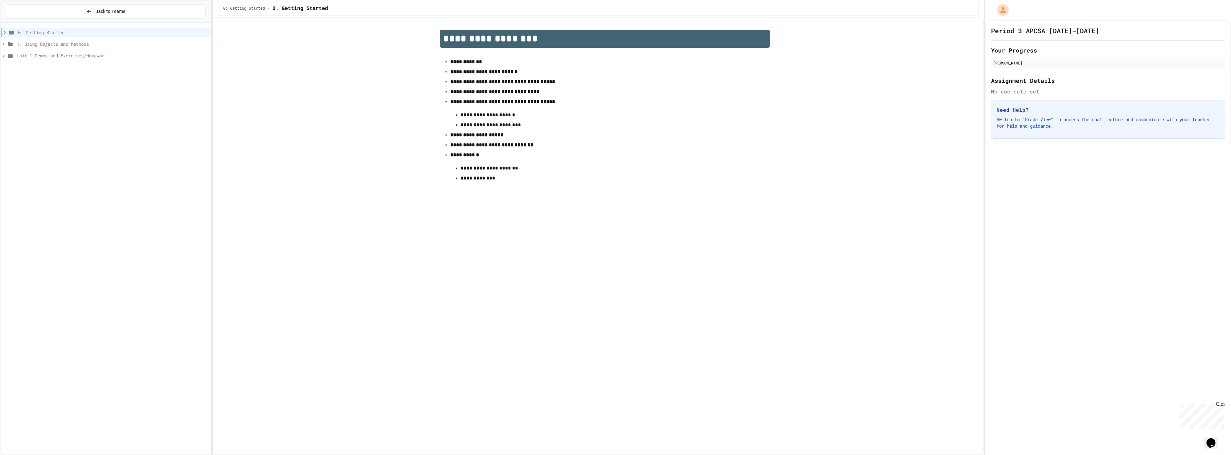  I want to click on h3: Need Help?, so click(1108, 110).